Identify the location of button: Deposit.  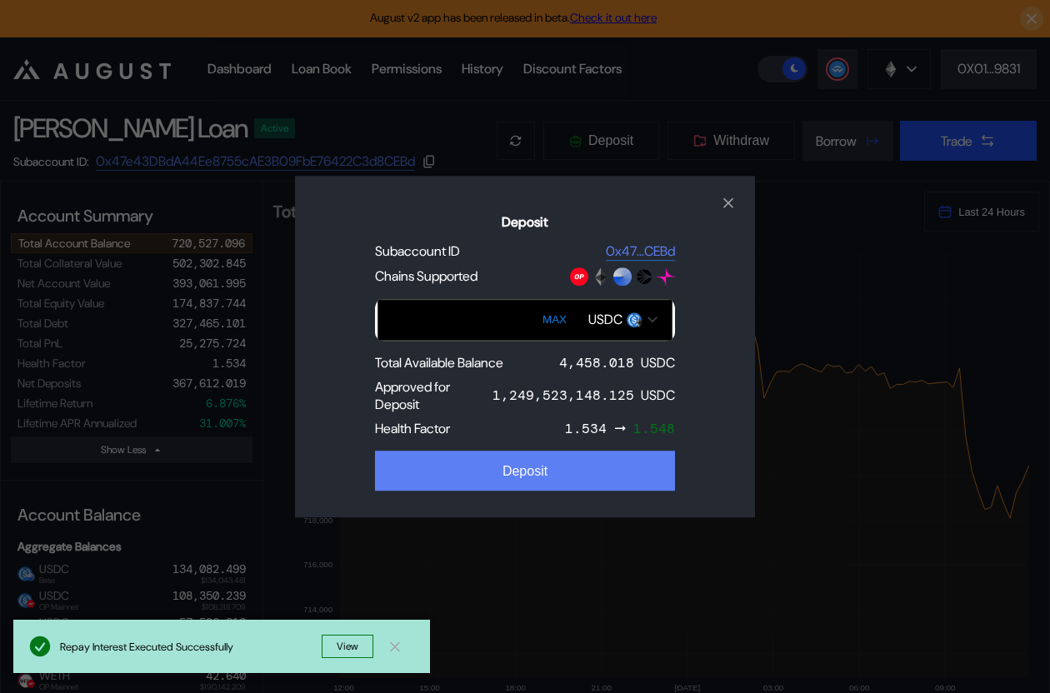
(525, 471).